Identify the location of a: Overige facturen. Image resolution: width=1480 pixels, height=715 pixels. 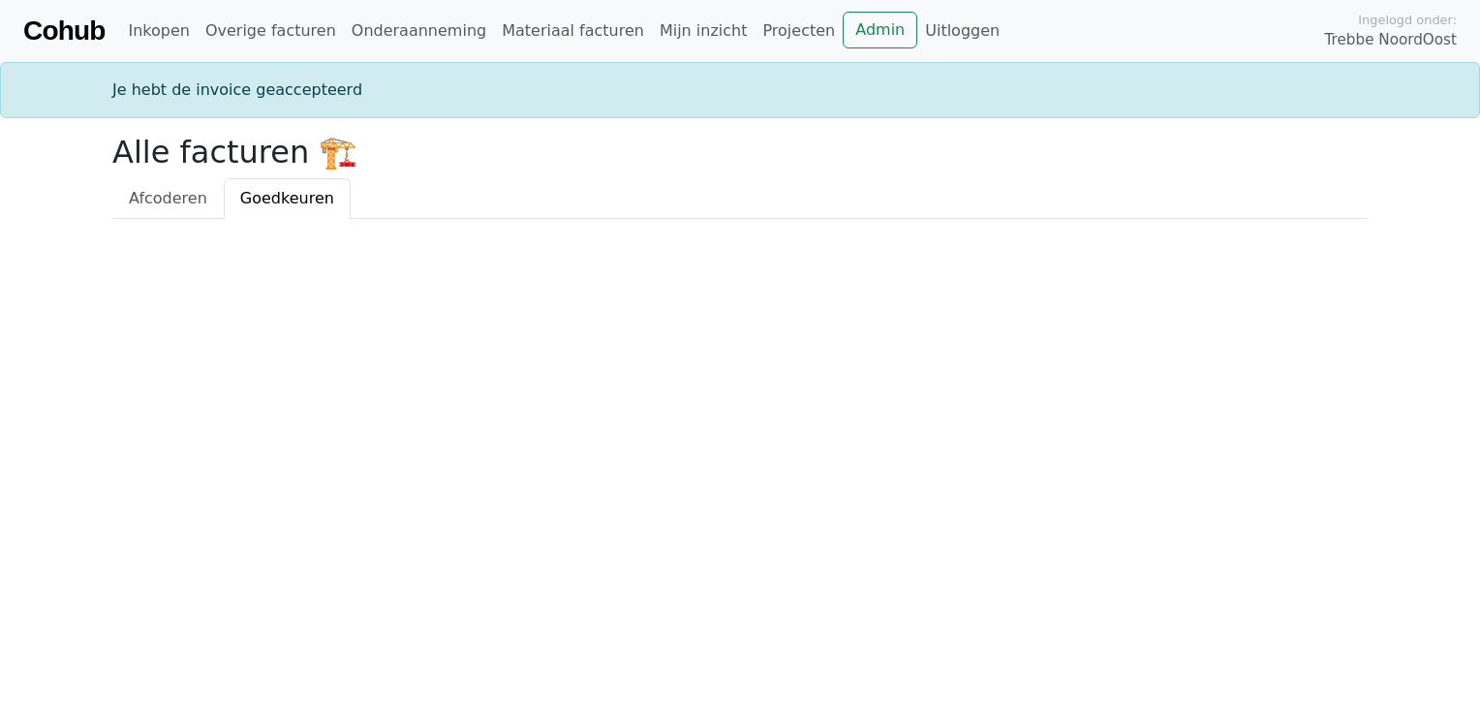
(270, 31).